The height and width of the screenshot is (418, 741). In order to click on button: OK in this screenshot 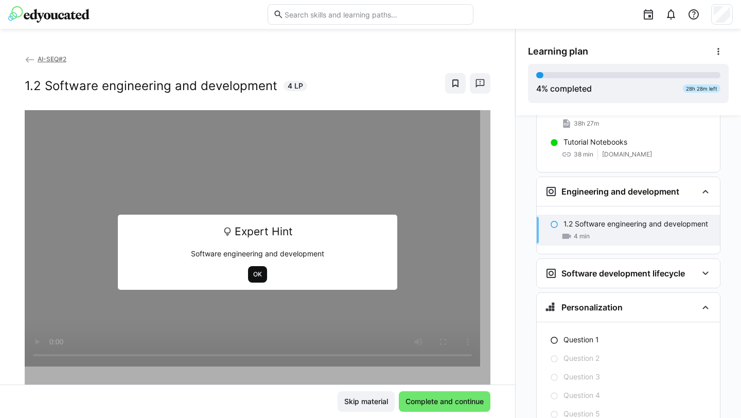, I will do `click(257, 274)`.